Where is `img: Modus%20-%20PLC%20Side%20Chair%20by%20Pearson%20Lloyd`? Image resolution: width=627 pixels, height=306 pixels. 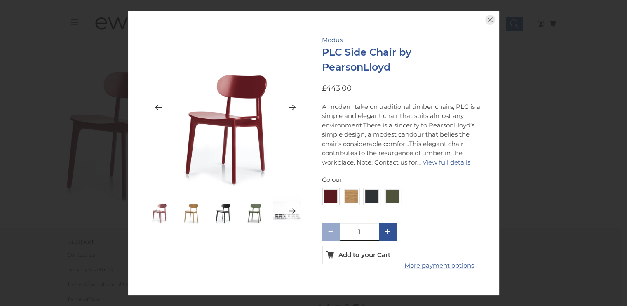
img: Modus%20-%20PLC%20Side%20Chair%20by%20Pearson%20Lloyd is located at coordinates (287, 209).